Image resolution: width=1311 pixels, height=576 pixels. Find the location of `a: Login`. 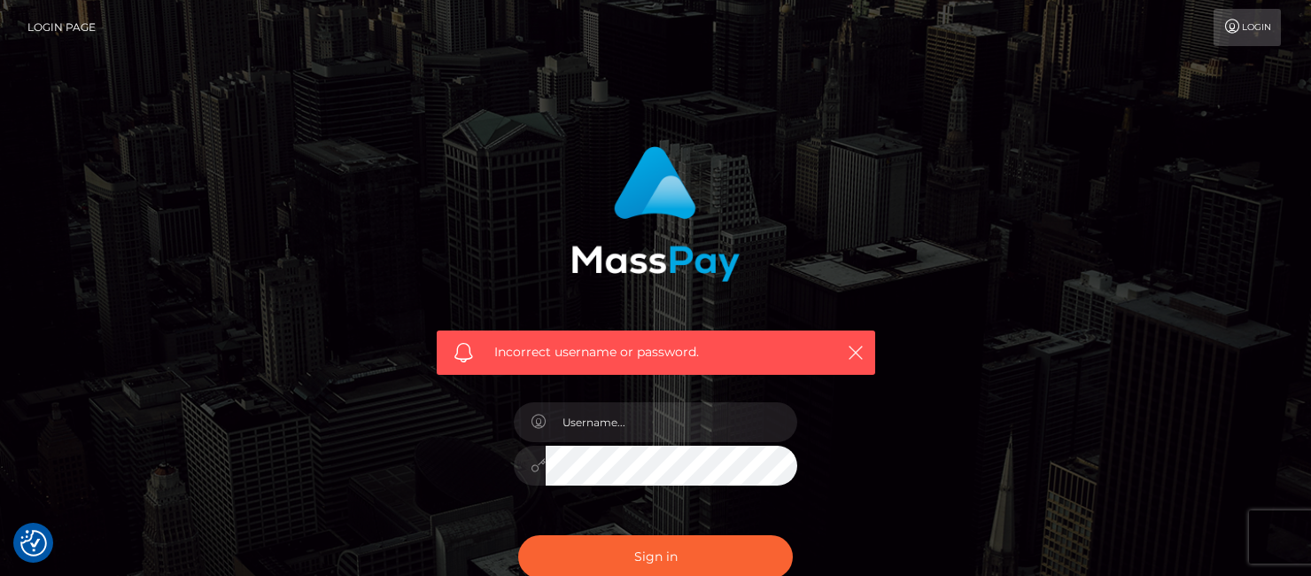

a: Login is located at coordinates (1247, 27).